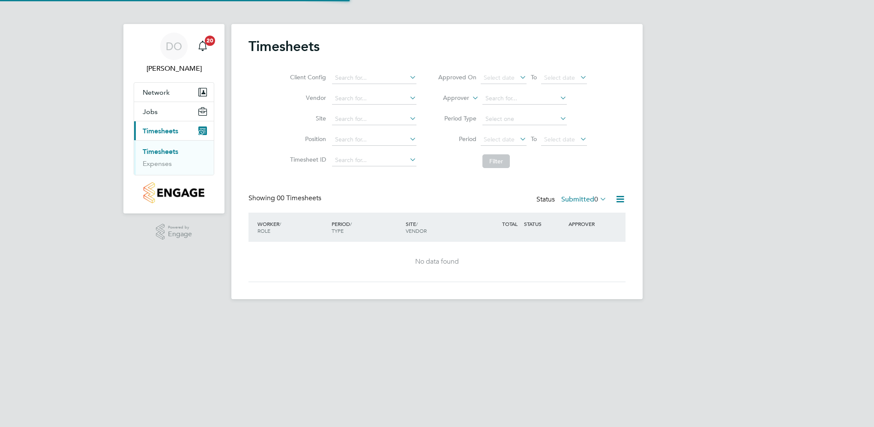 The height and width of the screenshot is (427, 874). What do you see at coordinates (203, 46) in the screenshot?
I see `a: 20` at bounding box center [203, 46].